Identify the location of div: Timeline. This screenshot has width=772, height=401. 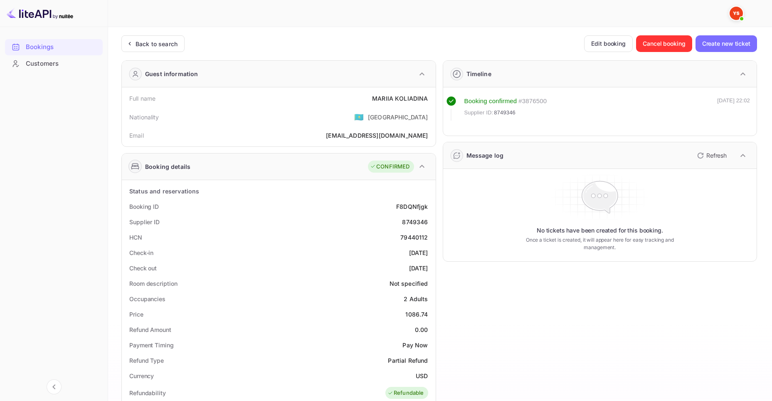
(479, 74).